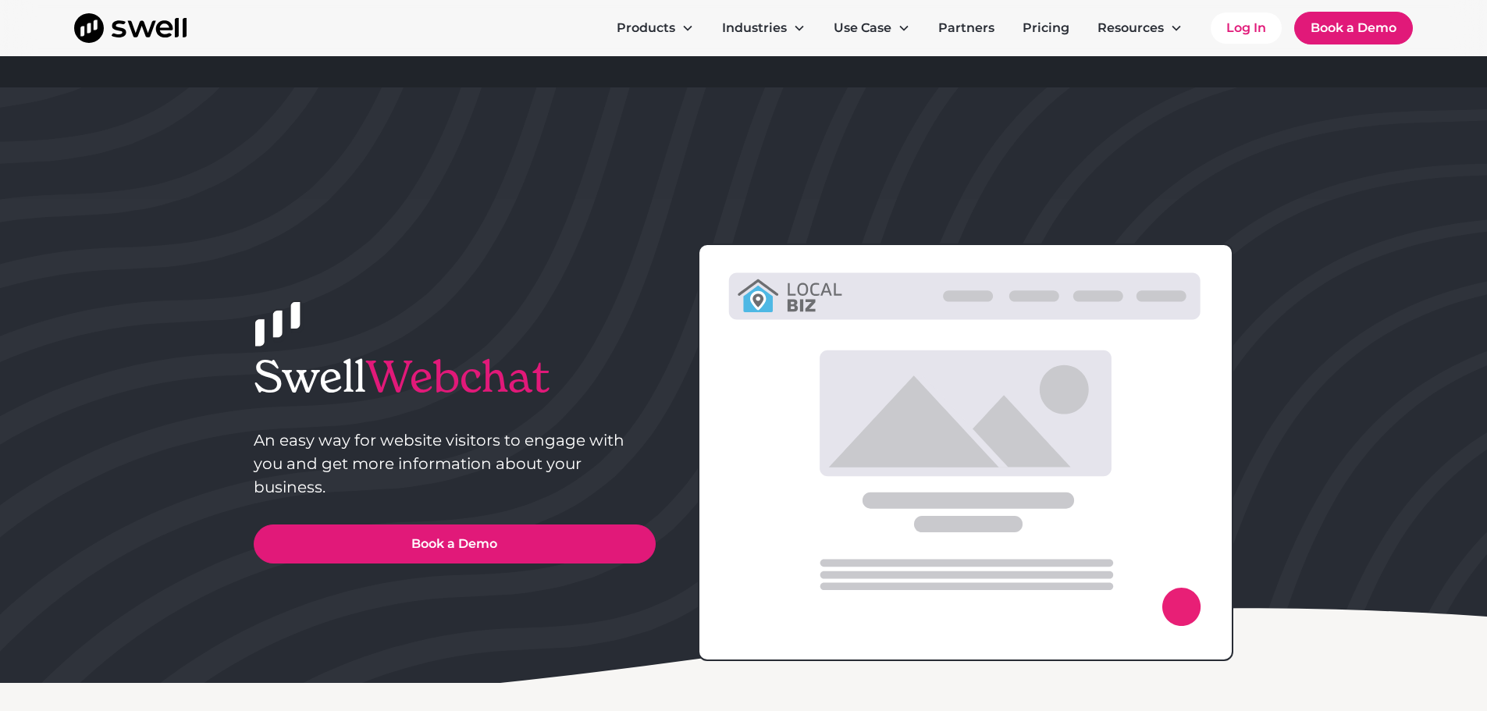  I want to click on h1: Swell, so click(454, 376).